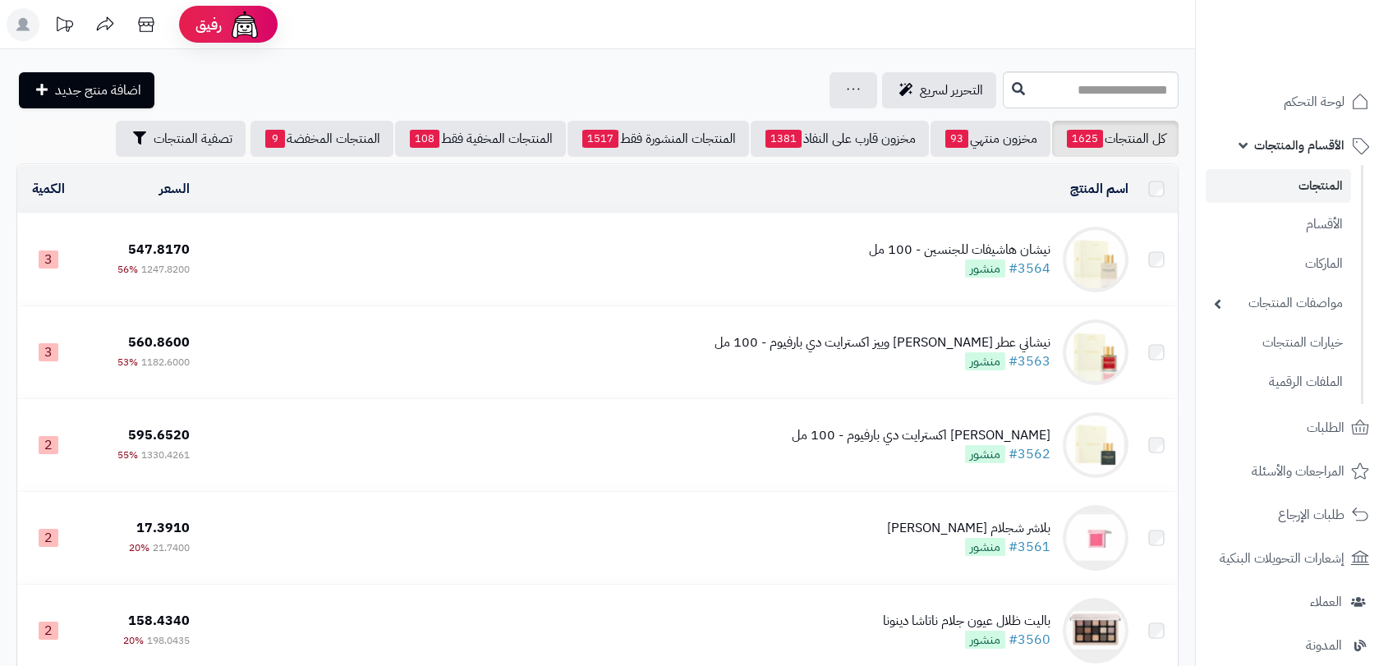  Describe the element at coordinates (951, 90) in the screenshot. I see `span: التحرير لسريع` at that location.